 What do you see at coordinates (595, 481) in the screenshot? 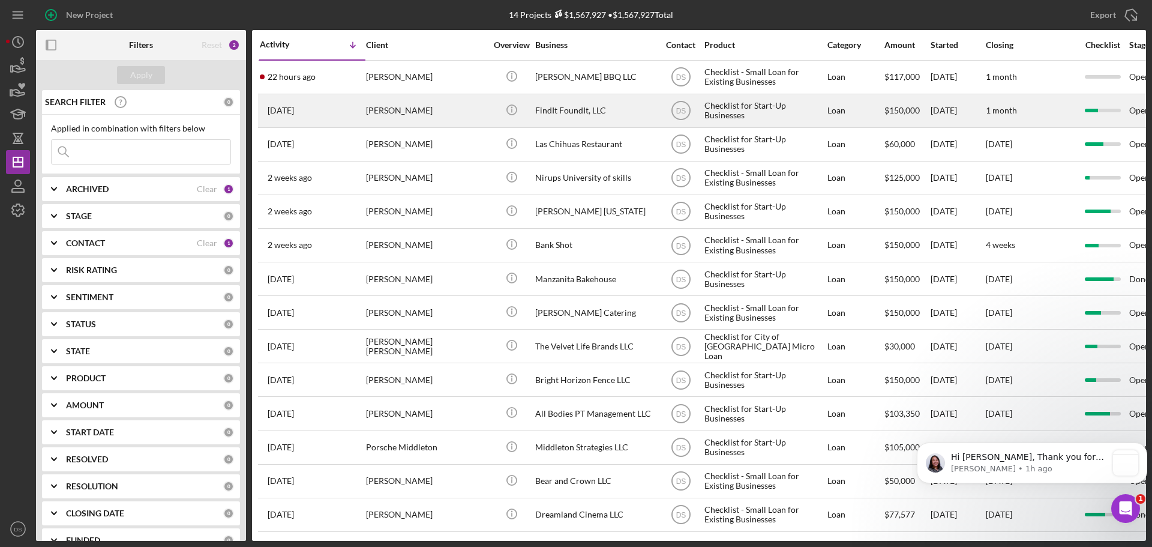
I see `div: Bear and Crown LLC` at bounding box center [595, 481].